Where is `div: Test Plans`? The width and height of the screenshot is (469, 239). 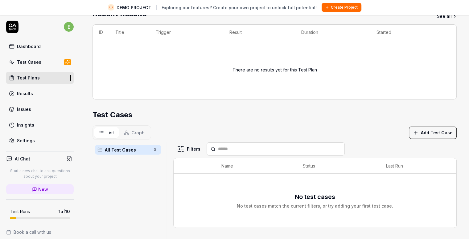
div: Test Plans is located at coordinates (28, 78).